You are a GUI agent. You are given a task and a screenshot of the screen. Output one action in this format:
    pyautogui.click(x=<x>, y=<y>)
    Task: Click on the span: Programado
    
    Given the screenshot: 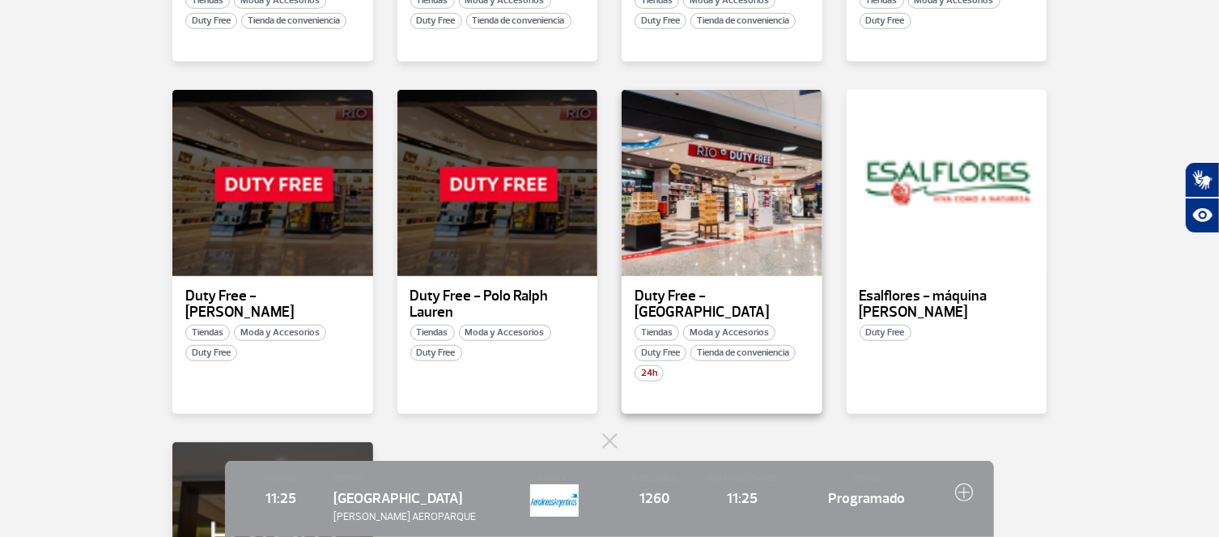 What is the action you would take?
    pyautogui.click(x=867, y=498)
    